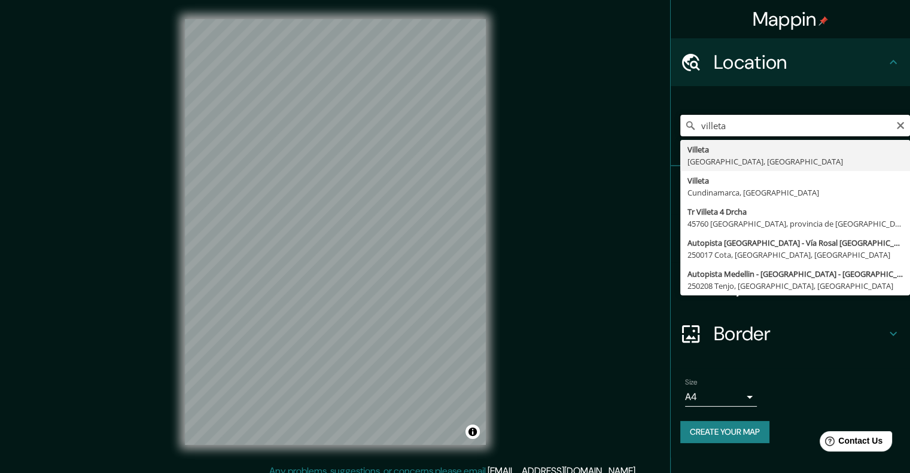 The height and width of the screenshot is (473, 910). I want to click on img: pin-icon.png, so click(823, 21).